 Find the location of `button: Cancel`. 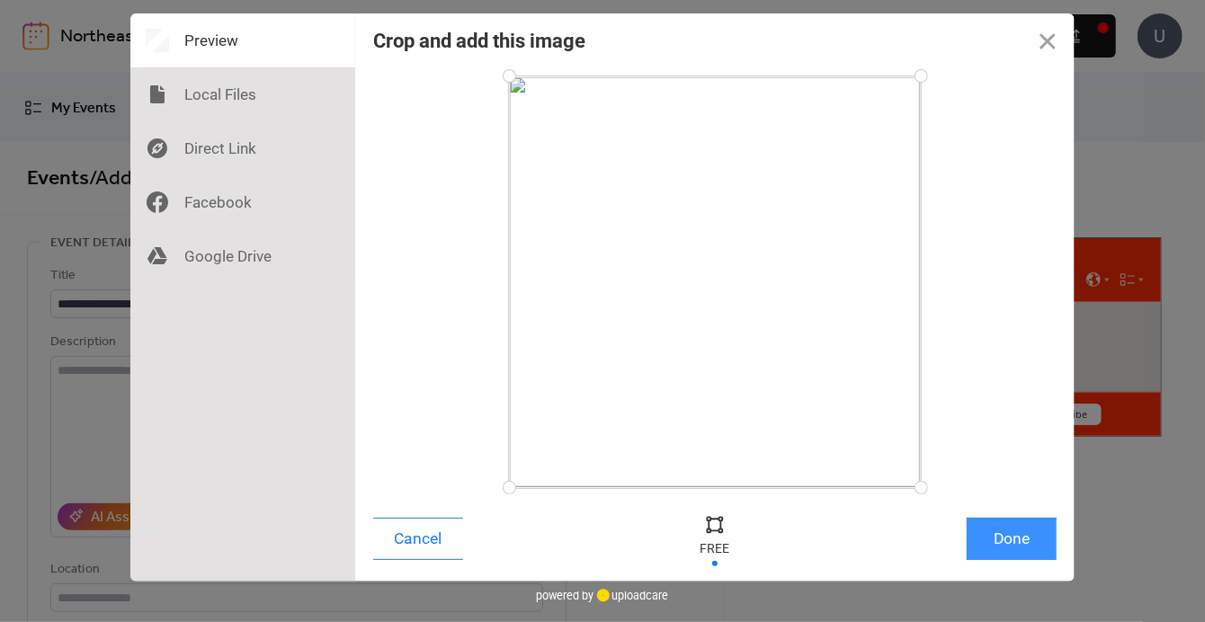

button: Cancel is located at coordinates (418, 538).